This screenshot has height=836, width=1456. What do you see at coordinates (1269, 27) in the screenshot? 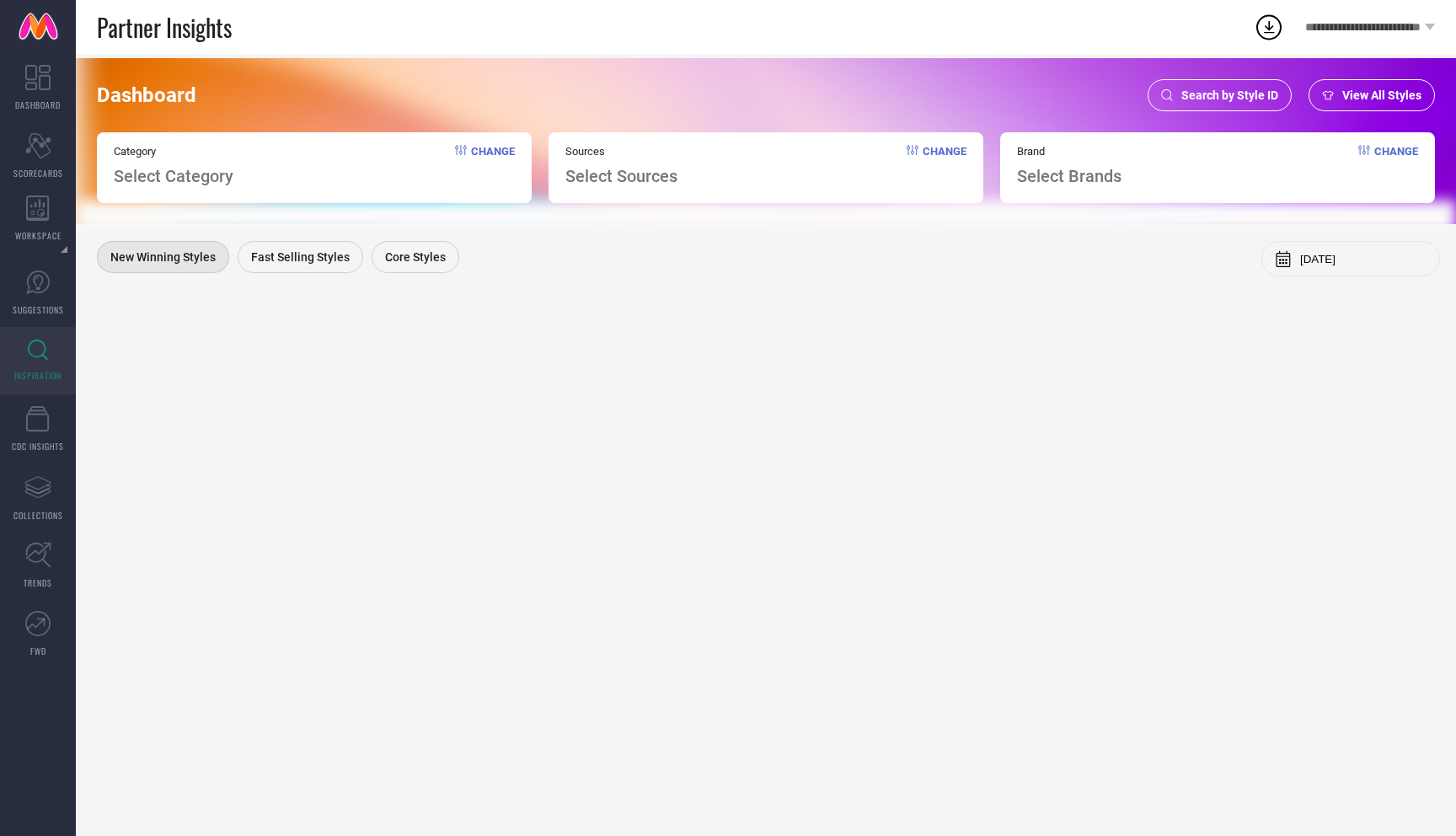
I see `div: Open download list` at bounding box center [1269, 27].